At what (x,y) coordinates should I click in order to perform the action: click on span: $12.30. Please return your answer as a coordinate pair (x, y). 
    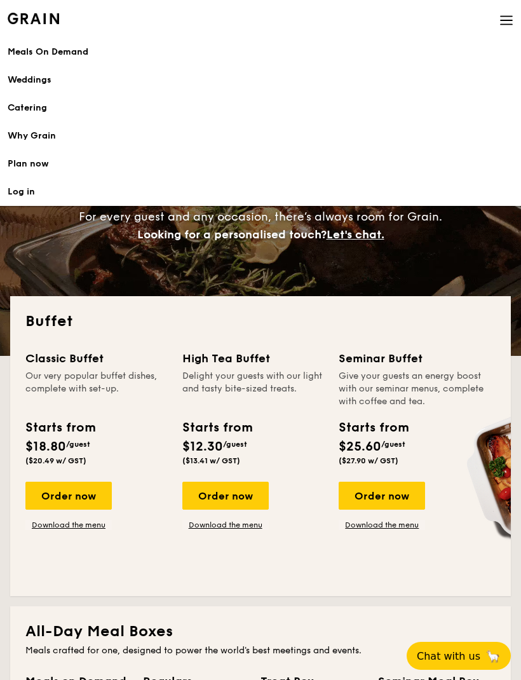
    Looking at the image, I should click on (203, 447).